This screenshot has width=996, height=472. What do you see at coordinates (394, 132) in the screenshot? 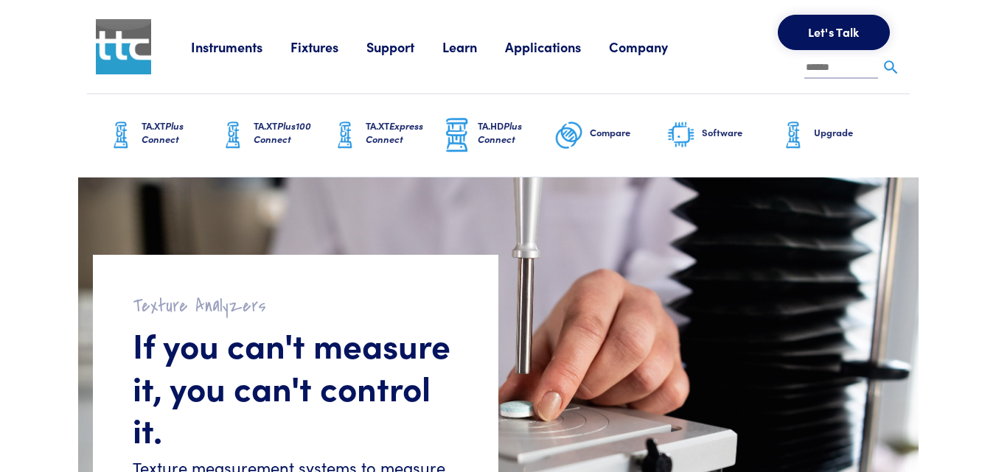
I see `span: Express Connect` at bounding box center [394, 132].